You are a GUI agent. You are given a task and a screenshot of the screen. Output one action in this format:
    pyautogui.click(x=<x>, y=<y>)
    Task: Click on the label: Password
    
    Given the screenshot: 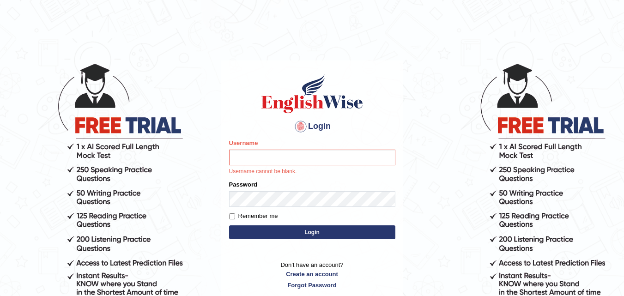 What is the action you would take?
    pyautogui.click(x=243, y=184)
    